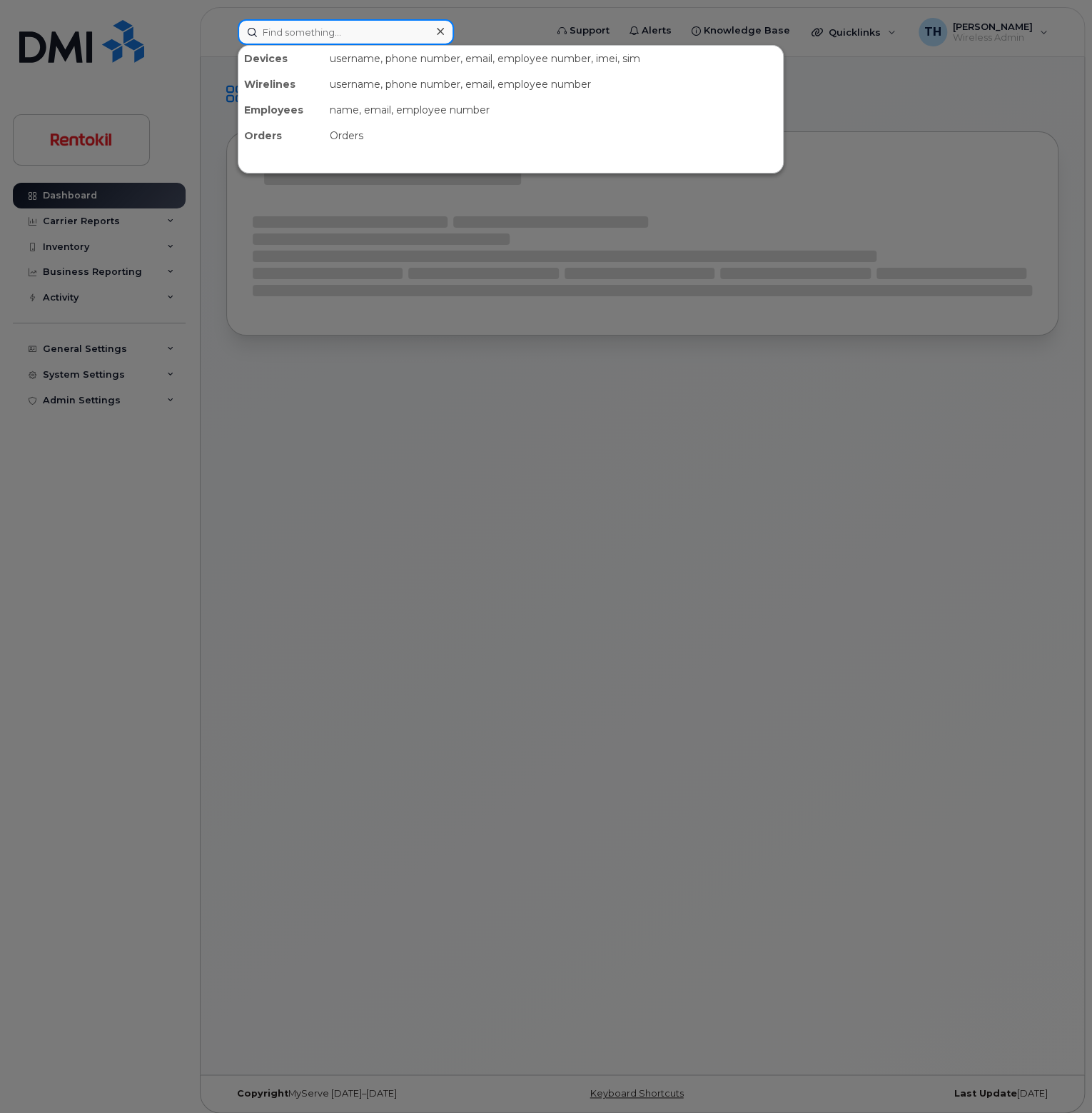 This screenshot has width=1092, height=1113. Describe the element at coordinates (282, 59) in the screenshot. I see `div: Devices` at that location.